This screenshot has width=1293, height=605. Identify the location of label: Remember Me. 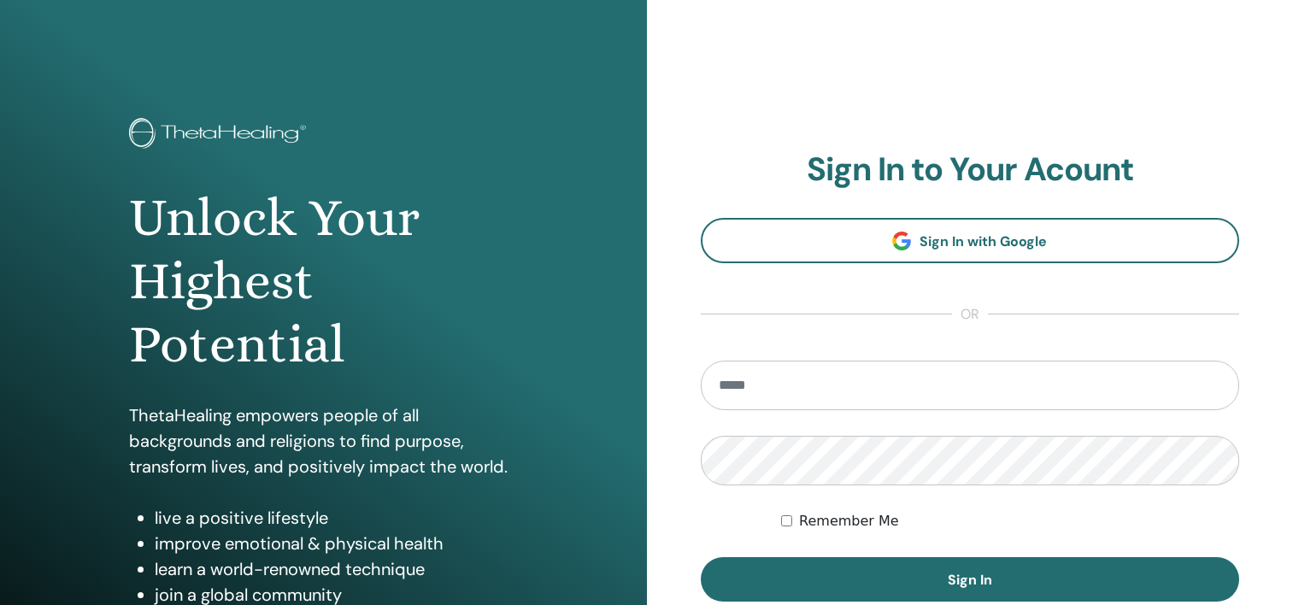
(849, 521).